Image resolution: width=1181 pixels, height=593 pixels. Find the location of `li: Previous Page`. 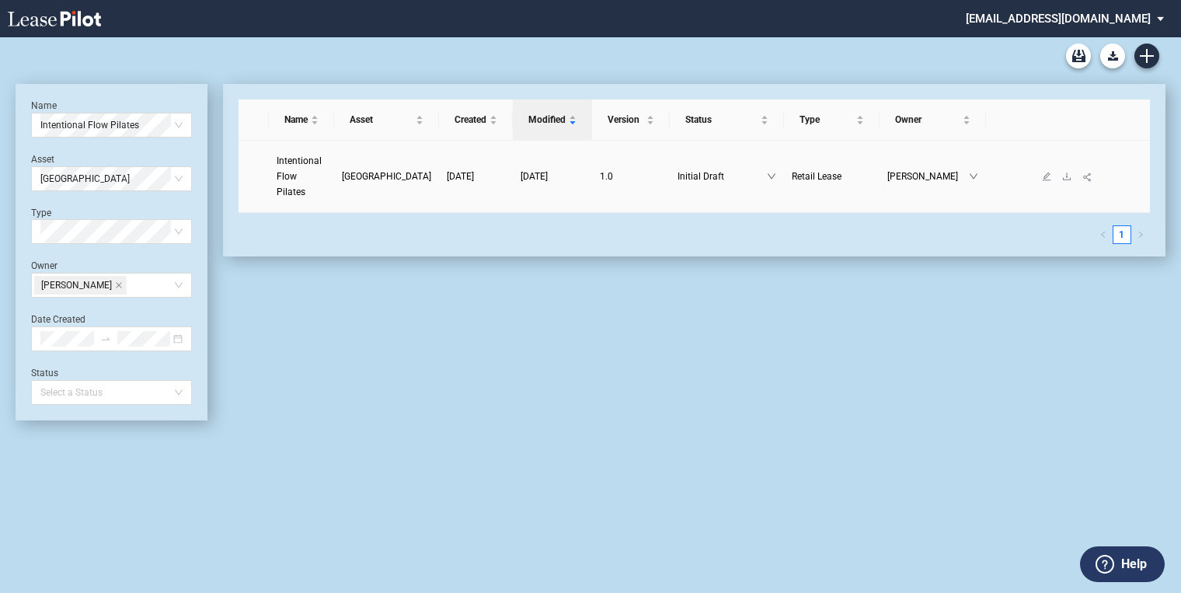

li: Previous Page is located at coordinates (1103, 235).